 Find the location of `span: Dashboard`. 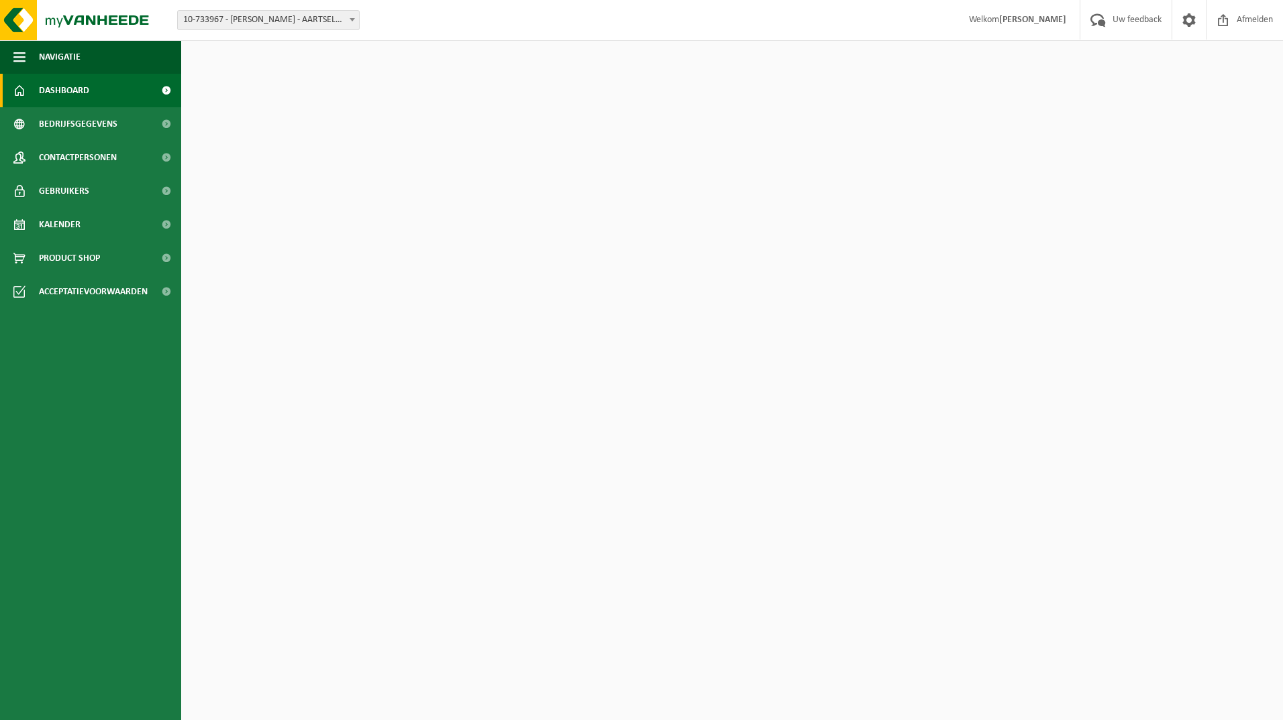

span: Dashboard is located at coordinates (64, 91).